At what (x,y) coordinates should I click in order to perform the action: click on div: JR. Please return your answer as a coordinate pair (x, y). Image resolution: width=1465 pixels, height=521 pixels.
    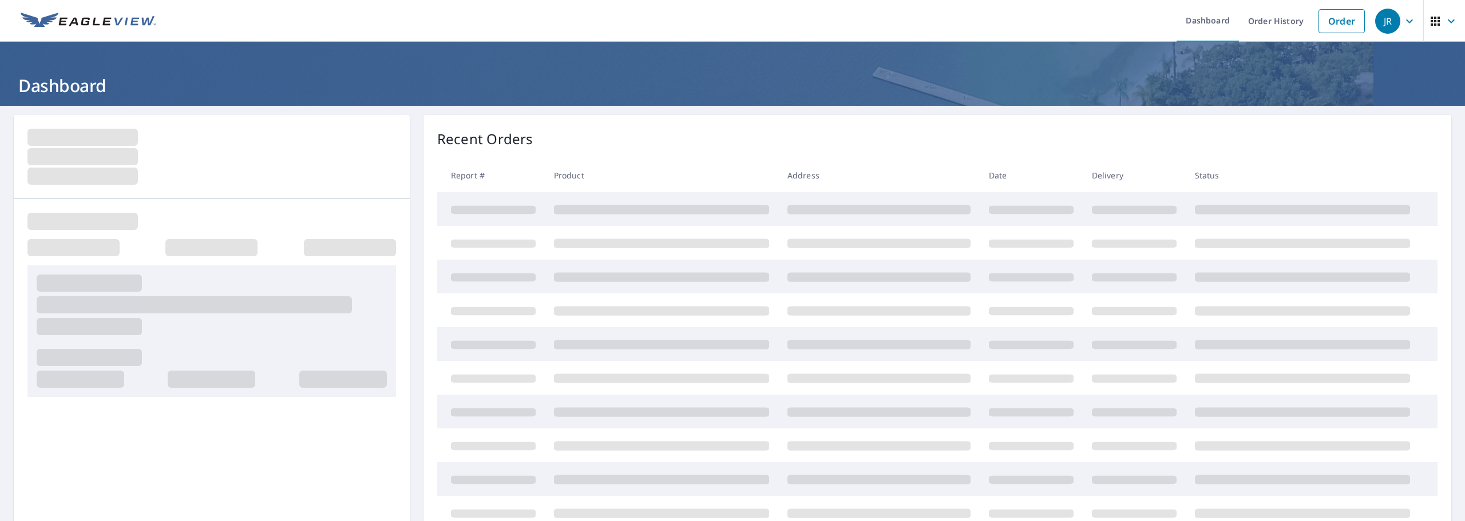
    Looking at the image, I should click on (1388, 21).